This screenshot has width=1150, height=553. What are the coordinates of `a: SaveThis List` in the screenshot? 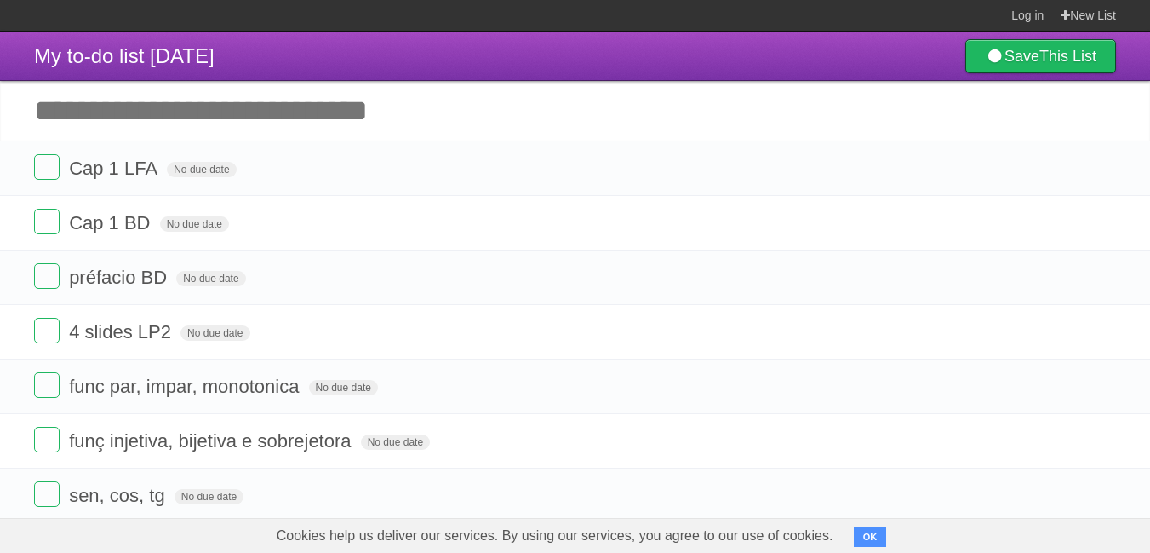 It's located at (1040, 56).